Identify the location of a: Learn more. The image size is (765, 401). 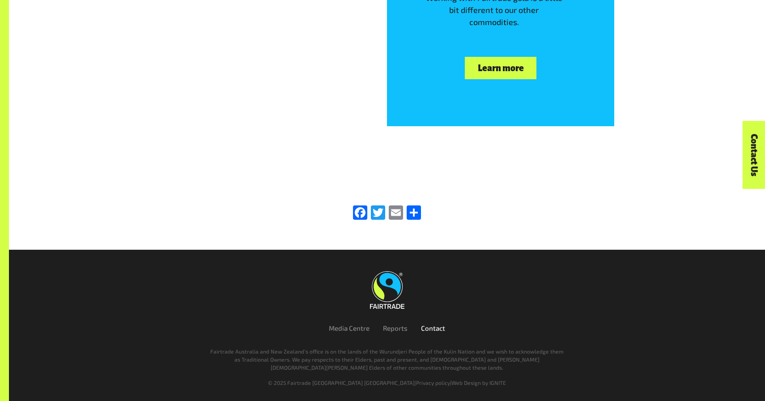
(500, 68).